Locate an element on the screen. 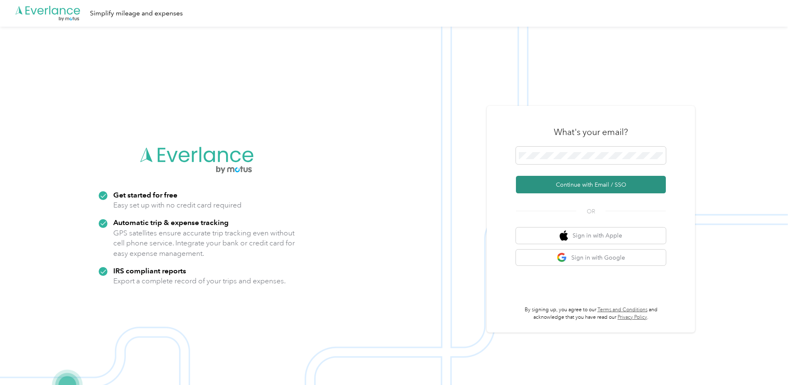 The width and height of the screenshot is (792, 385). button: Continue with Email / SSO is located at coordinates (591, 184).